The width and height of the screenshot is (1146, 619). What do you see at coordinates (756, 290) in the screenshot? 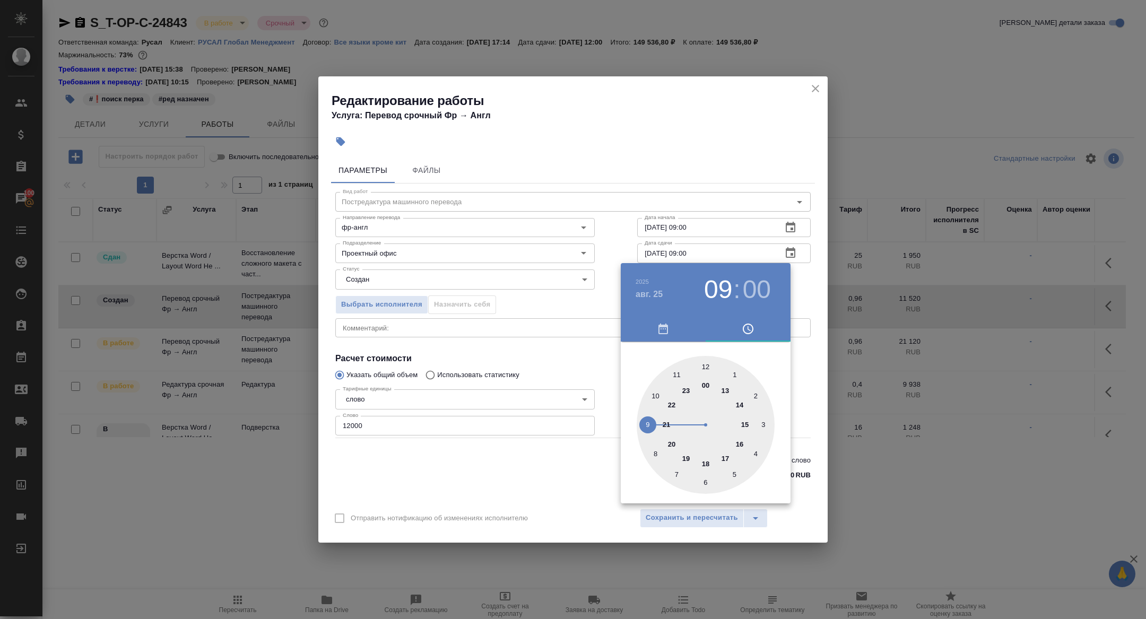
I see `button: 00` at bounding box center [756, 290].